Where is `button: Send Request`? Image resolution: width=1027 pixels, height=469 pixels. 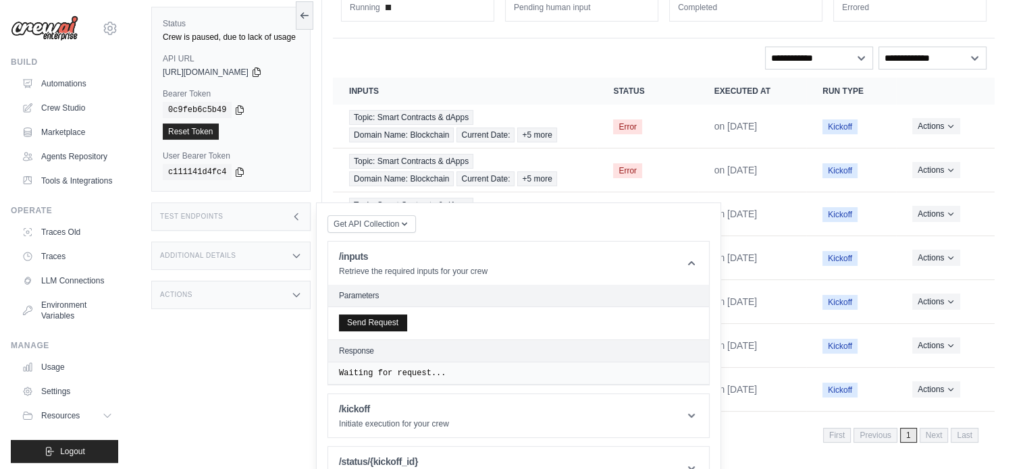 button: Send Request is located at coordinates (373, 323).